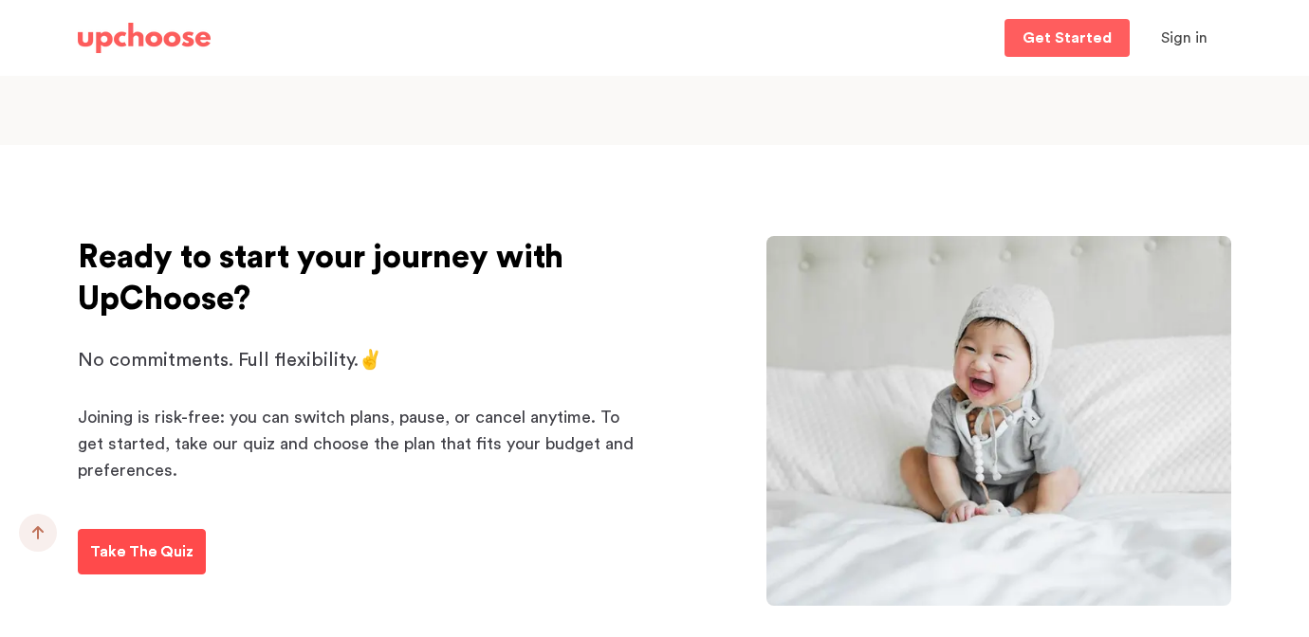 This screenshot has height=637, width=1309. What do you see at coordinates (144, 38) in the screenshot?
I see `img: UpChoose` at bounding box center [144, 38].